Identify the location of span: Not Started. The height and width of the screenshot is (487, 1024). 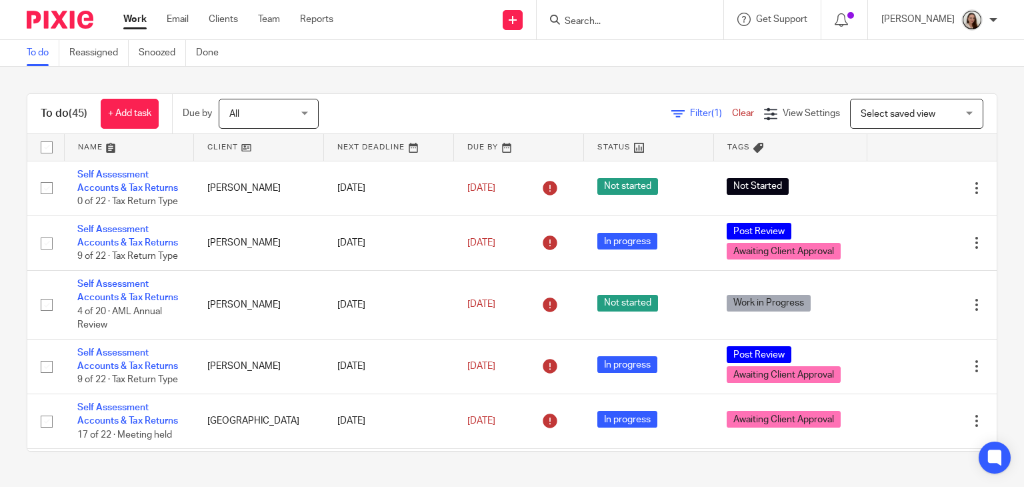
(758, 186).